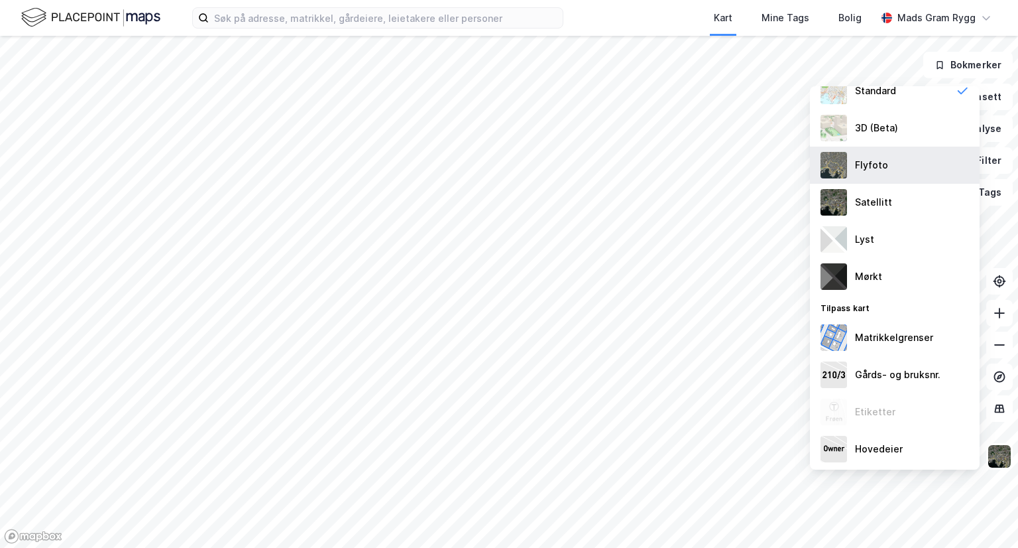 This screenshot has height=548, width=1018. I want to click on div: Satellitt, so click(874, 202).